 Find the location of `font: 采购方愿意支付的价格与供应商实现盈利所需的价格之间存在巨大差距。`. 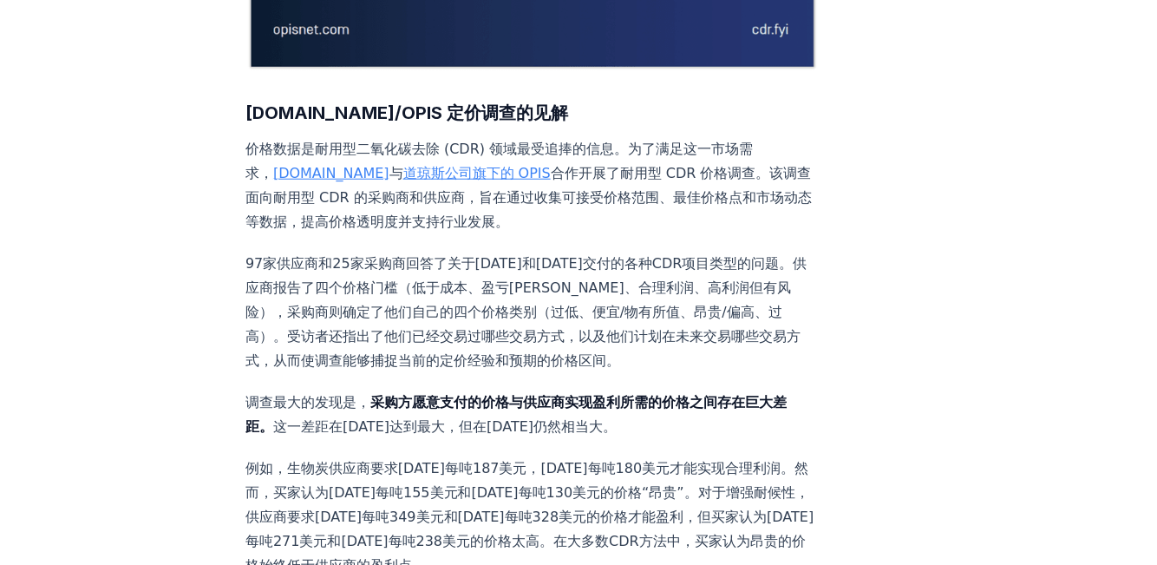

font: 采购方愿意支付的价格与供应商实现盈利所需的价格之间存在巨大差距。 is located at coordinates (516, 414).